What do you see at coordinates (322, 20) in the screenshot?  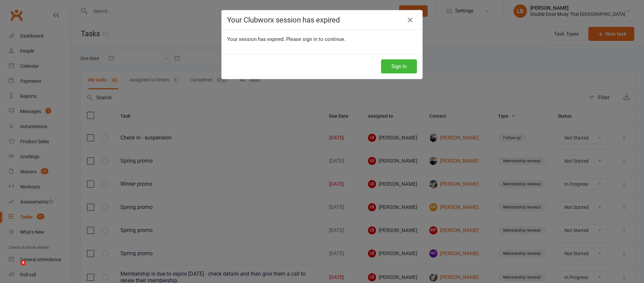 I see `h4: Your Clubworx session has expired` at bounding box center [322, 20].